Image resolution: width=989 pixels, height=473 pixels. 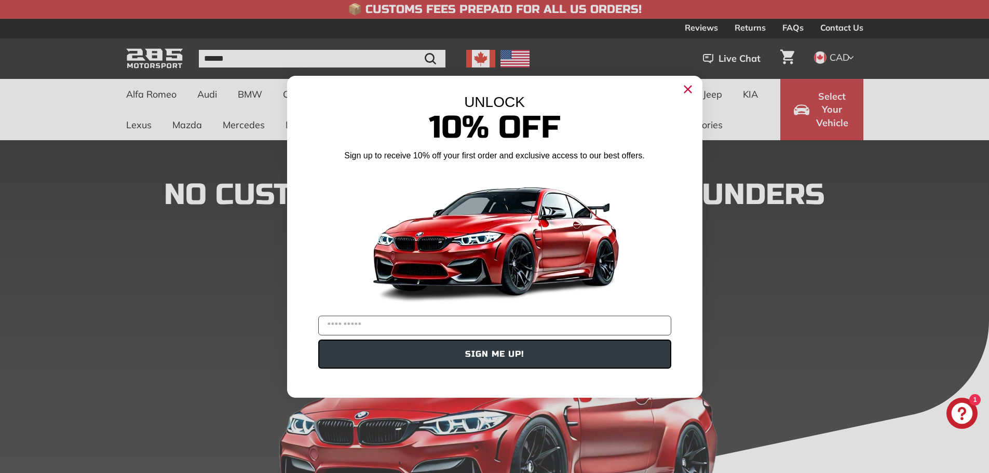 I want to click on input: YOUR EMAIL, so click(x=495, y=326).